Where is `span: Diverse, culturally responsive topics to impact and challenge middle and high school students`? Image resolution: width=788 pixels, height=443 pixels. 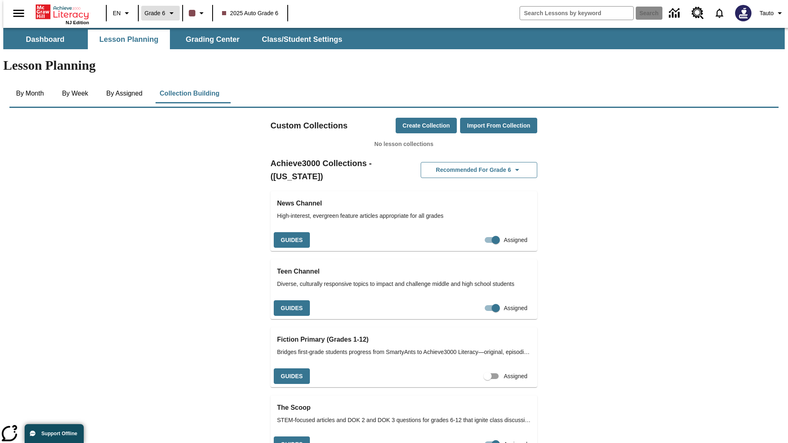 span: Diverse, culturally responsive topics to impact and challenge middle and high school students is located at coordinates (404, 284).